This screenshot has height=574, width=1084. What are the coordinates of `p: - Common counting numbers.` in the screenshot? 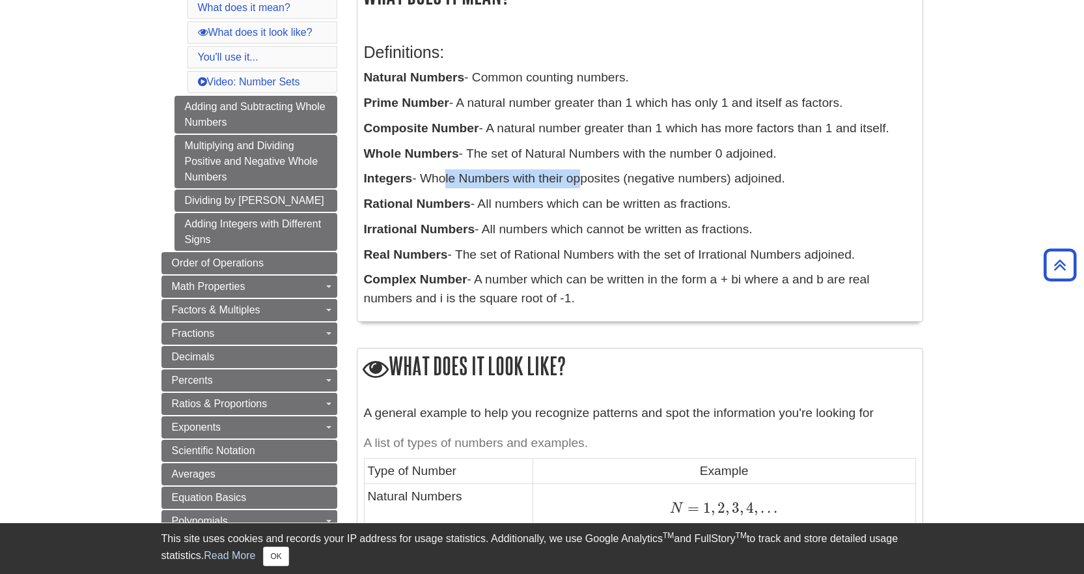 It's located at (640, 77).